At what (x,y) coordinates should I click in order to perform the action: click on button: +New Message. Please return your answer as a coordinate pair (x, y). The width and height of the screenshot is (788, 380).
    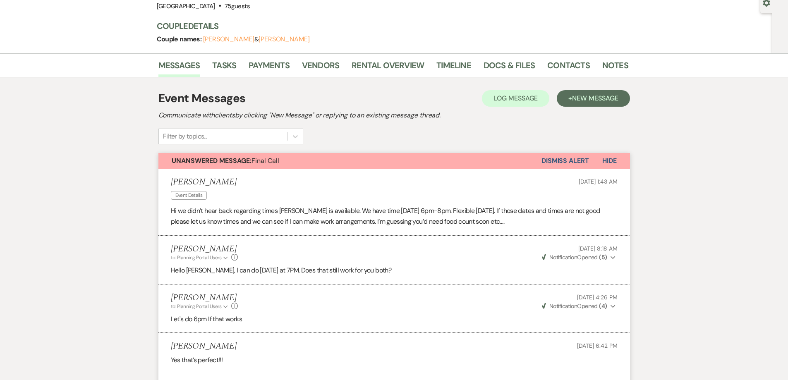
    Looking at the image, I should click on (593, 98).